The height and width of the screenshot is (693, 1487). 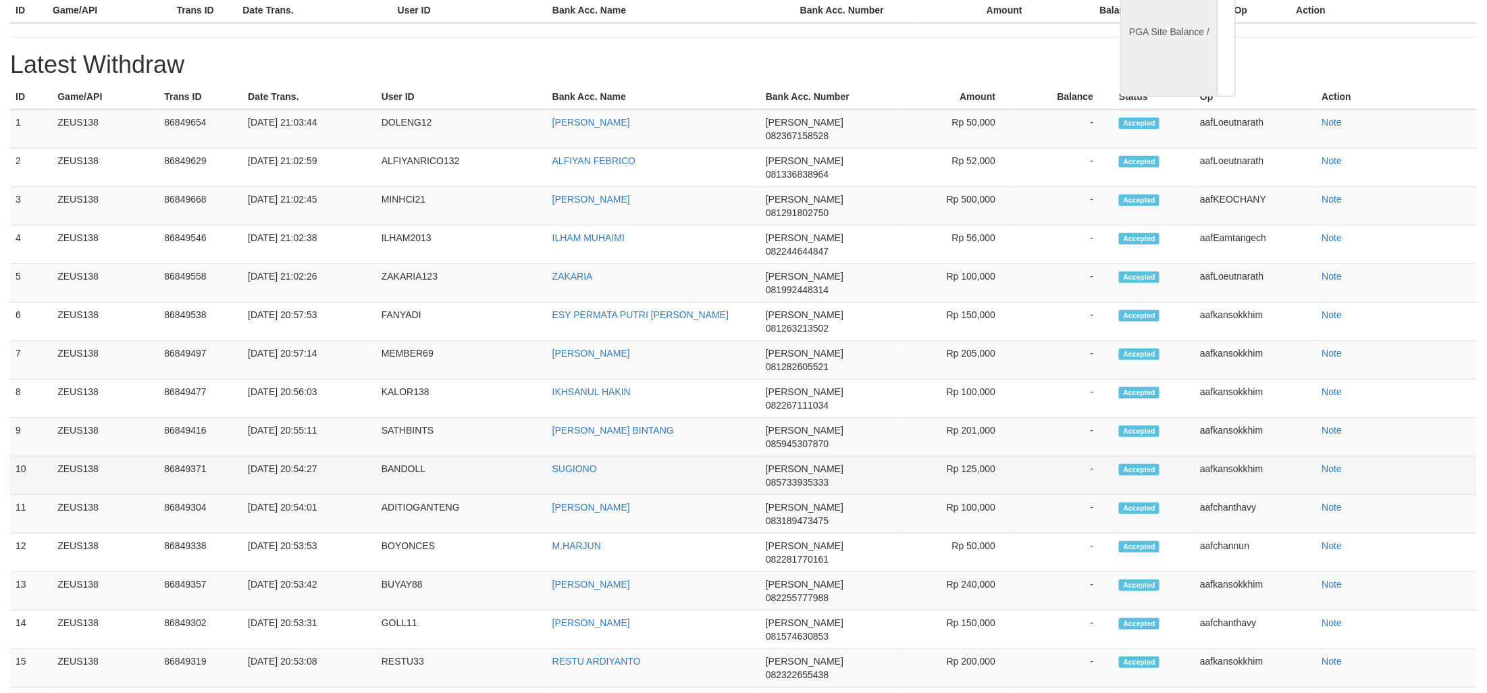 What do you see at coordinates (31, 629) in the screenshot?
I see `td: 14` at bounding box center [31, 629].